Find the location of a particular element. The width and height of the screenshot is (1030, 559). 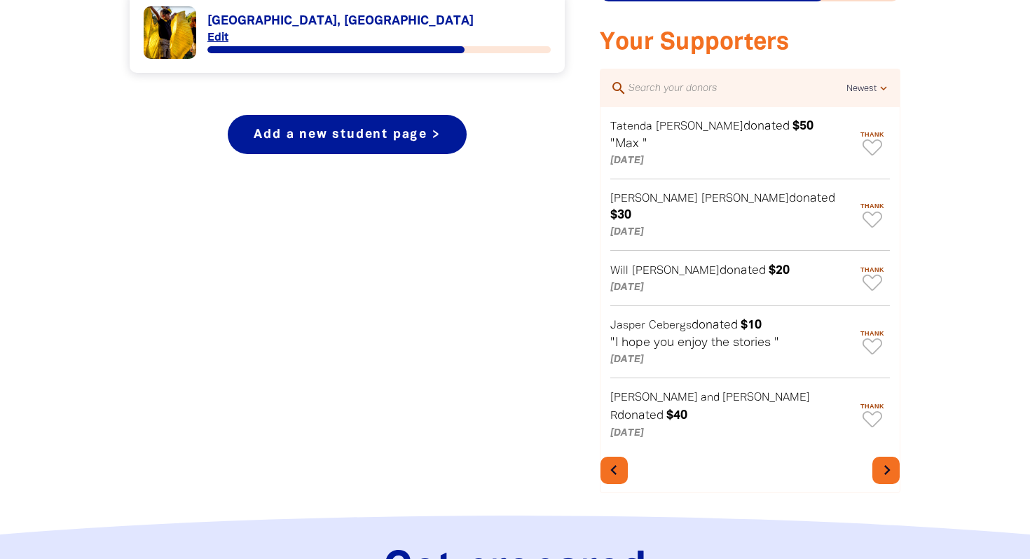

a: Add a new student page > is located at coordinates (347, 135).